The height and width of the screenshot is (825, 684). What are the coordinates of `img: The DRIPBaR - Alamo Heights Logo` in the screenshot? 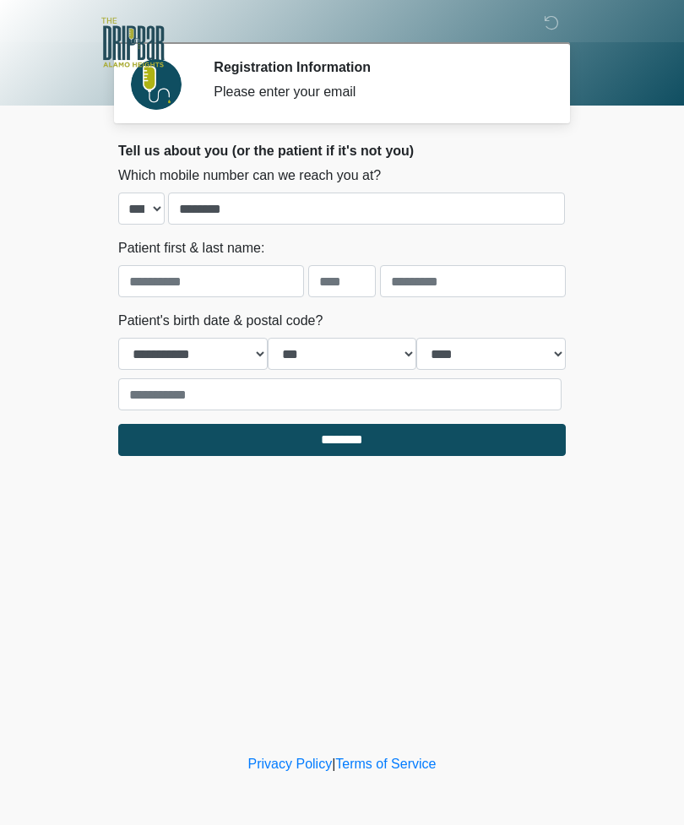 It's located at (133, 42).